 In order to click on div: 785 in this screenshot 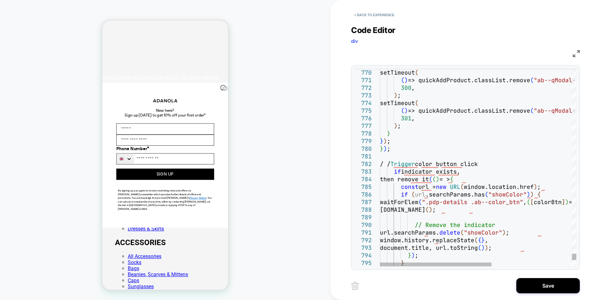, I will do `click(363, 187)`.